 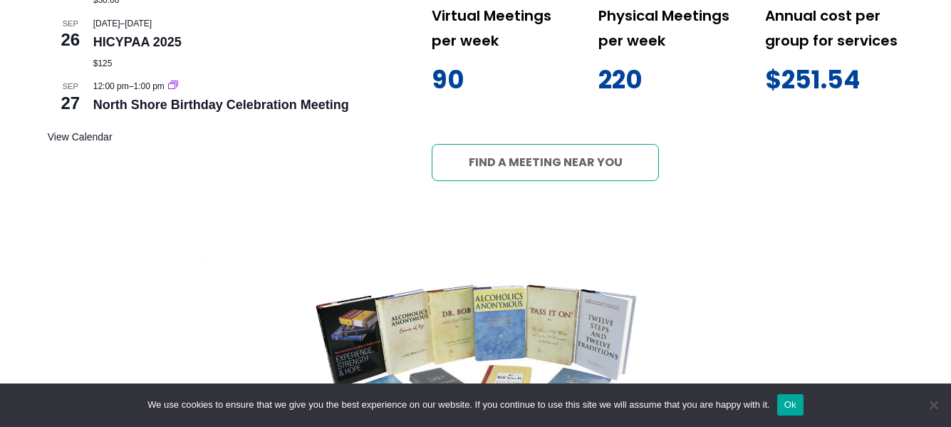 What do you see at coordinates (834, 80) in the screenshot?
I see `p: $251.54` at bounding box center [834, 80].